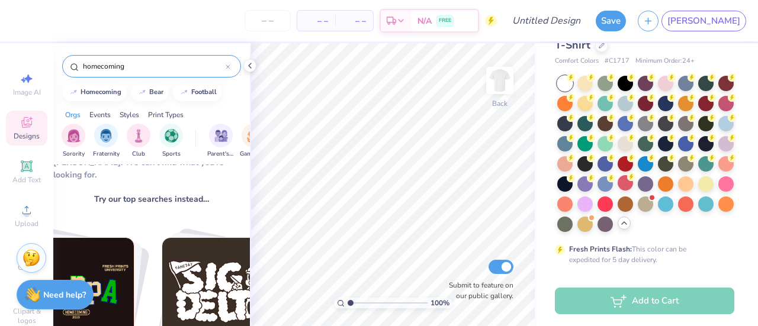 The height and width of the screenshot is (326, 758). What do you see at coordinates (440, 303) in the screenshot?
I see `span: 100 %` at bounding box center [440, 303].